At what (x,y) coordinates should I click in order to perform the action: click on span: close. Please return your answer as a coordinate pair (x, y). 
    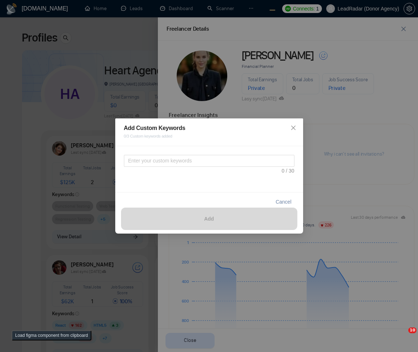
    Looking at the image, I should click on (293, 128).